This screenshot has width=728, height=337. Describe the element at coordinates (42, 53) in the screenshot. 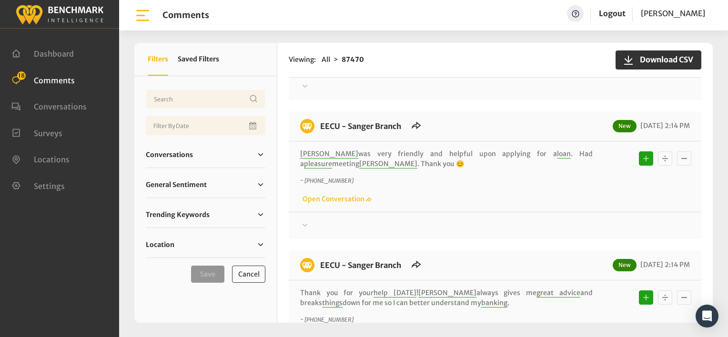

I see `a: Dashboard` at that location.